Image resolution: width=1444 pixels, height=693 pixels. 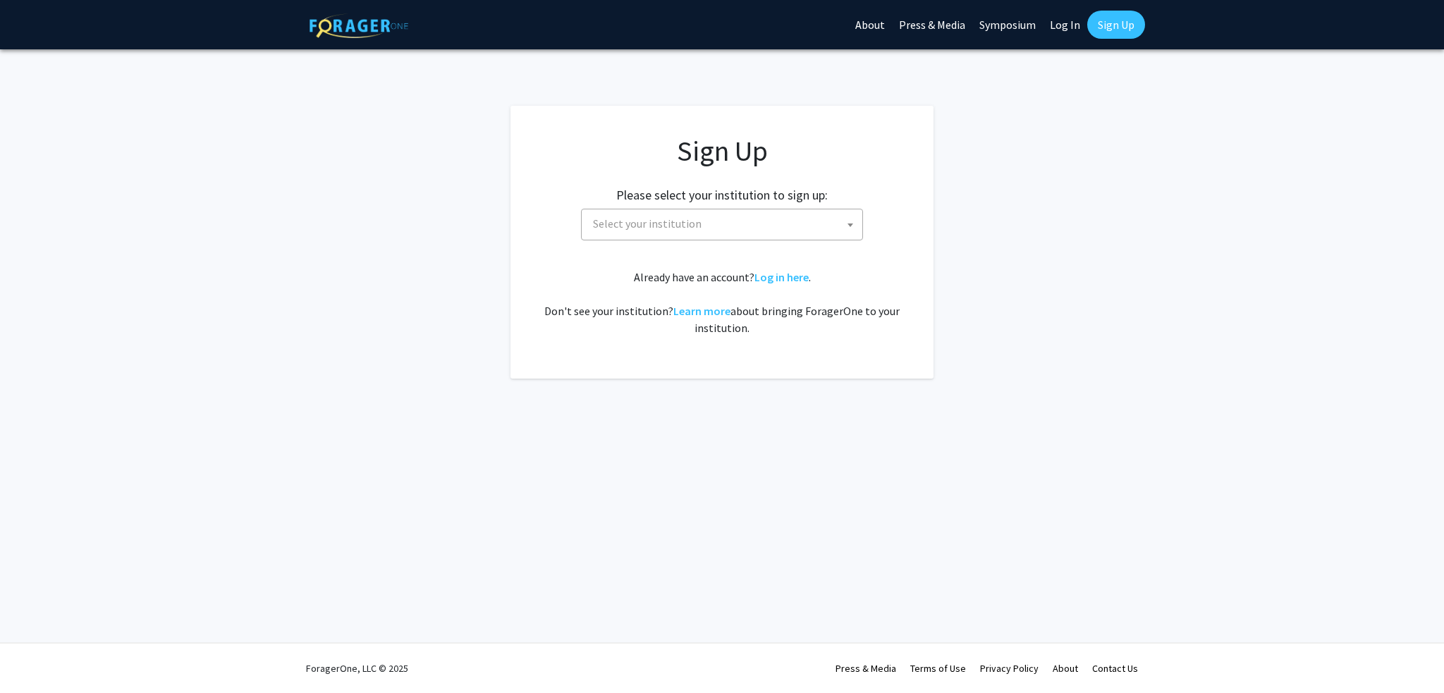 I want to click on a: About, so click(x=1066, y=668).